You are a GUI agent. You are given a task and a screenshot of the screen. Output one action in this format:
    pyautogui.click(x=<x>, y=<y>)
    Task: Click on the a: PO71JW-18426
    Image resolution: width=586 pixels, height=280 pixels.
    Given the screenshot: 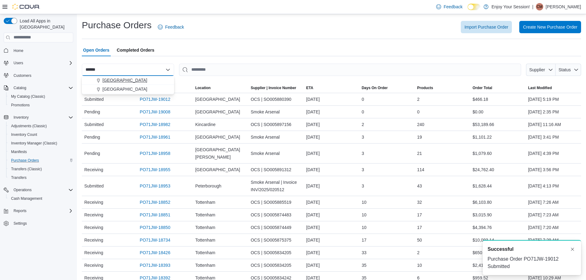 What is the action you would take?
    pyautogui.click(x=155, y=253)
    